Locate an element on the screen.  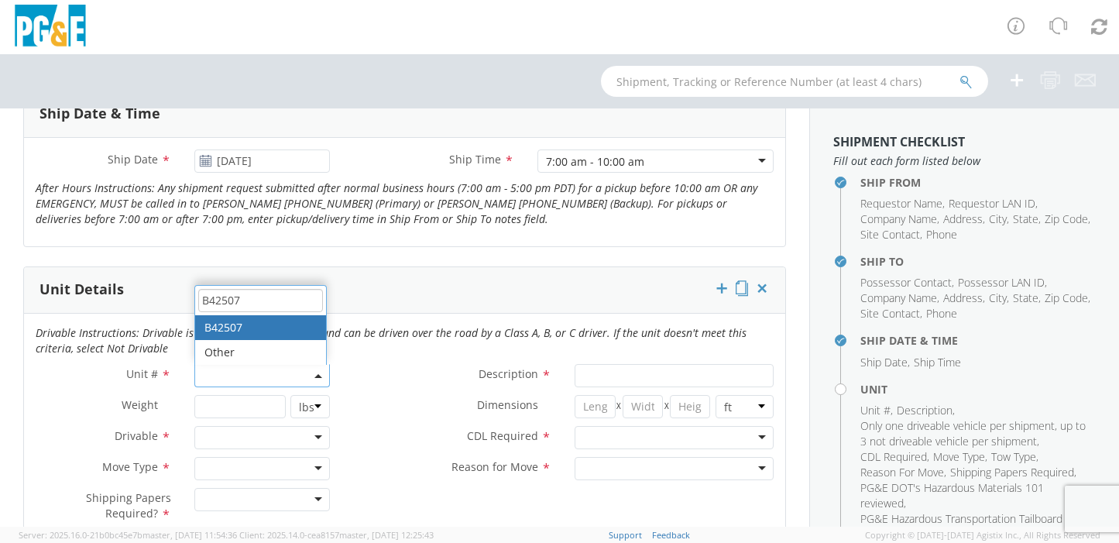
i: After Hours Instructions: Any shipment request submitted after normal business hours (7:00 am - 5... is located at coordinates (396, 203).